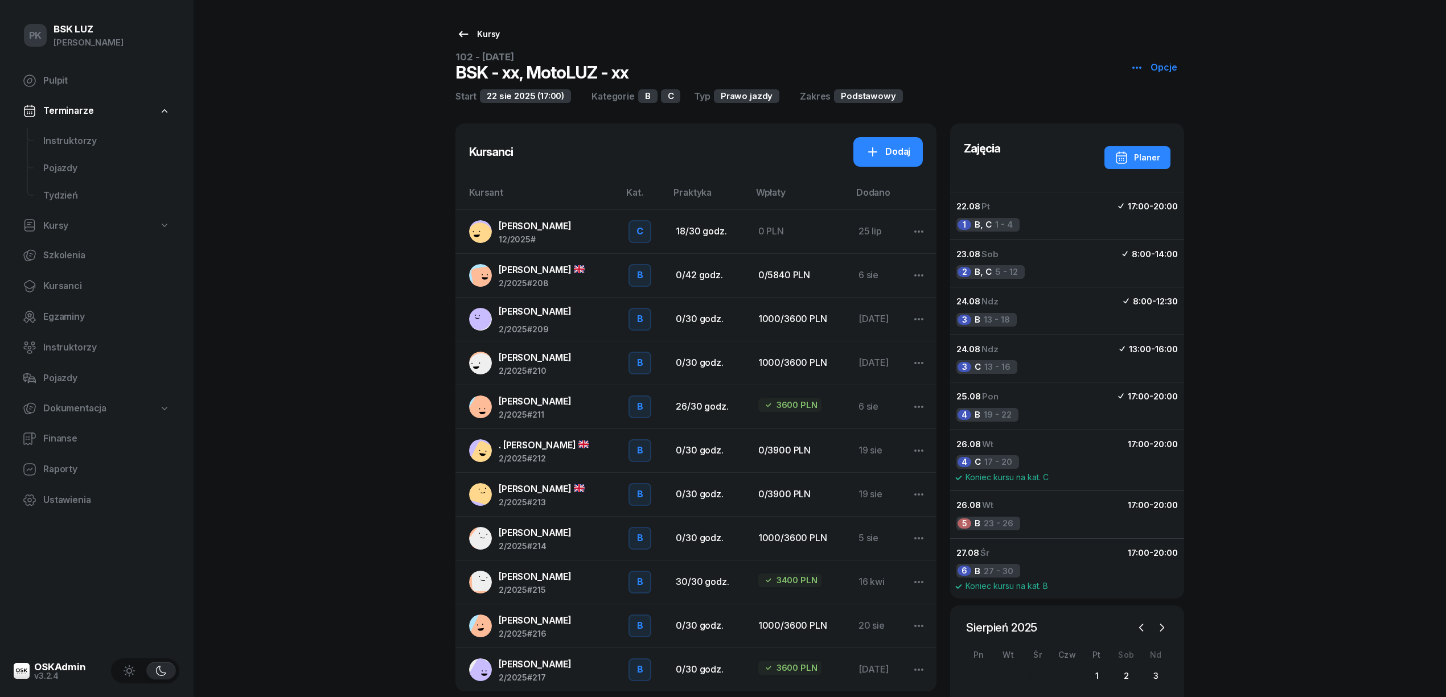 The image size is (1446, 697). What do you see at coordinates (1067, 311) in the screenshot?
I see `button: 24.08Ndz8:00-12:303B13 - 18` at bounding box center [1067, 311].